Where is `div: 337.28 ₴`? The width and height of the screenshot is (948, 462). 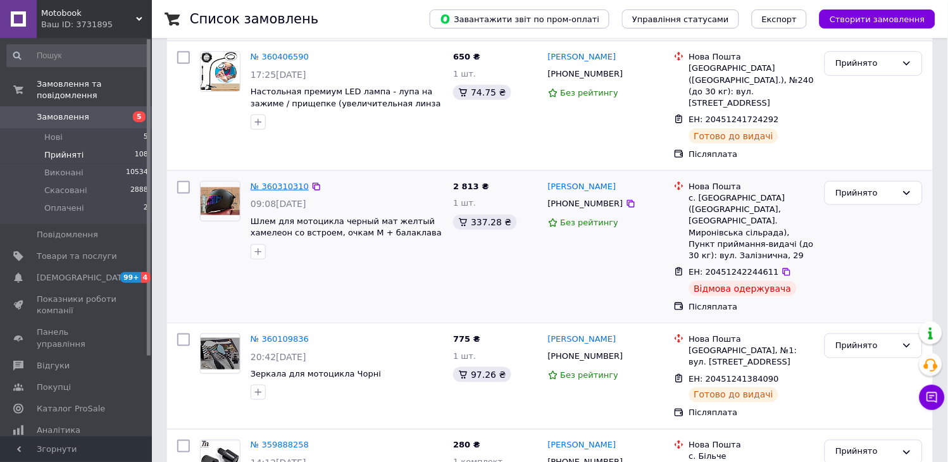
div: 337.28 ₴ is located at coordinates (485, 222).